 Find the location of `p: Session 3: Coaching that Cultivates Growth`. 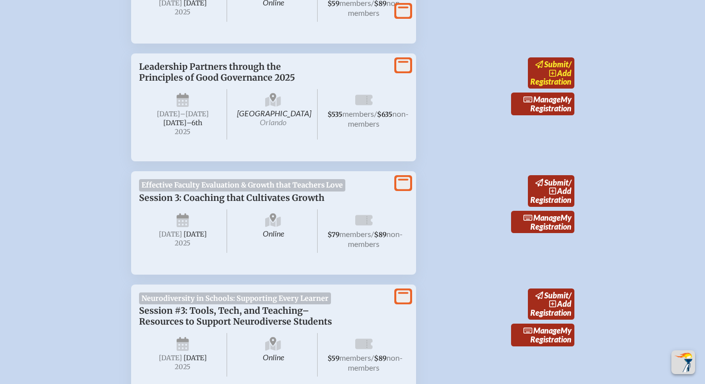

p: Session 3: Coaching that Cultivates Growth is located at coordinates (264, 198).